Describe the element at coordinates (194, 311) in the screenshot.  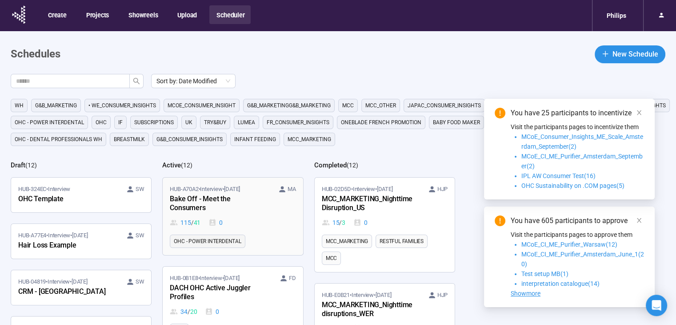
I see `span: 20` at that location.